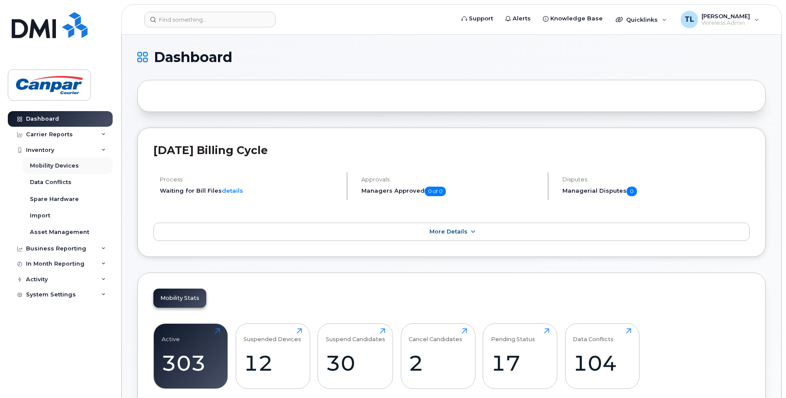 The width and height of the screenshot is (786, 398). Describe the element at coordinates (191, 362) in the screenshot. I see `div: 303` at that location.